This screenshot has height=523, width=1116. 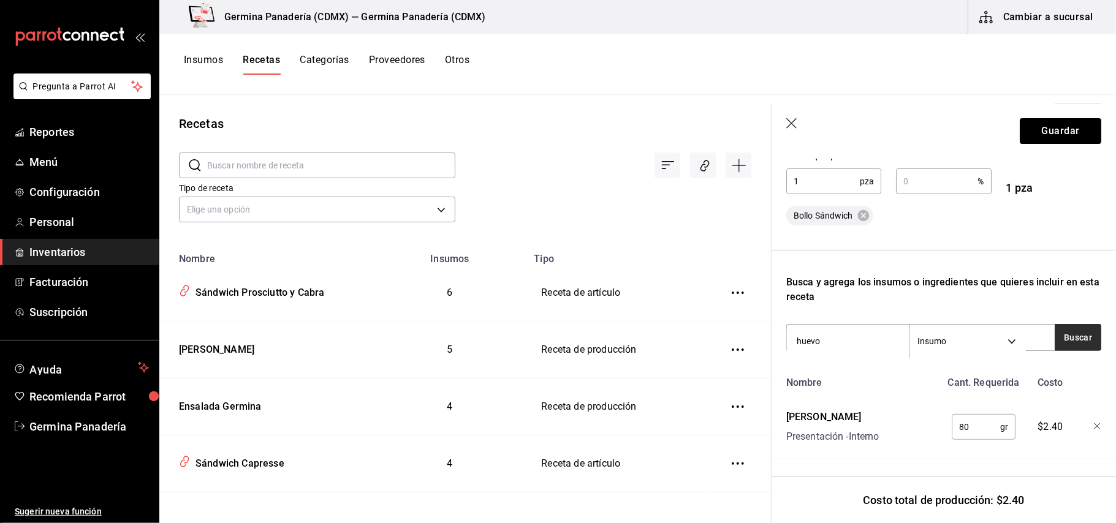 What do you see at coordinates (1048, 381) in the screenshot?
I see `div: Costo` at bounding box center [1048, 381].